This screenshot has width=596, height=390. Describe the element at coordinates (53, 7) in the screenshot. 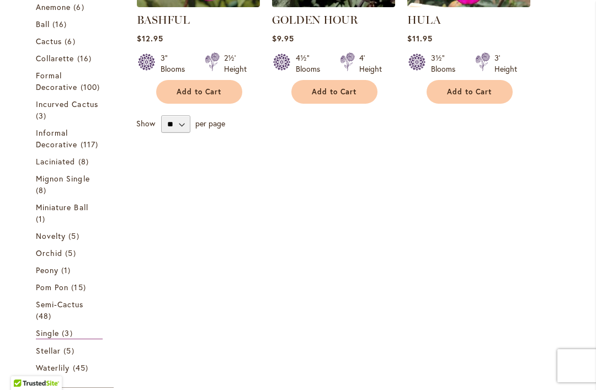

I see `span: Anemone` at that location.